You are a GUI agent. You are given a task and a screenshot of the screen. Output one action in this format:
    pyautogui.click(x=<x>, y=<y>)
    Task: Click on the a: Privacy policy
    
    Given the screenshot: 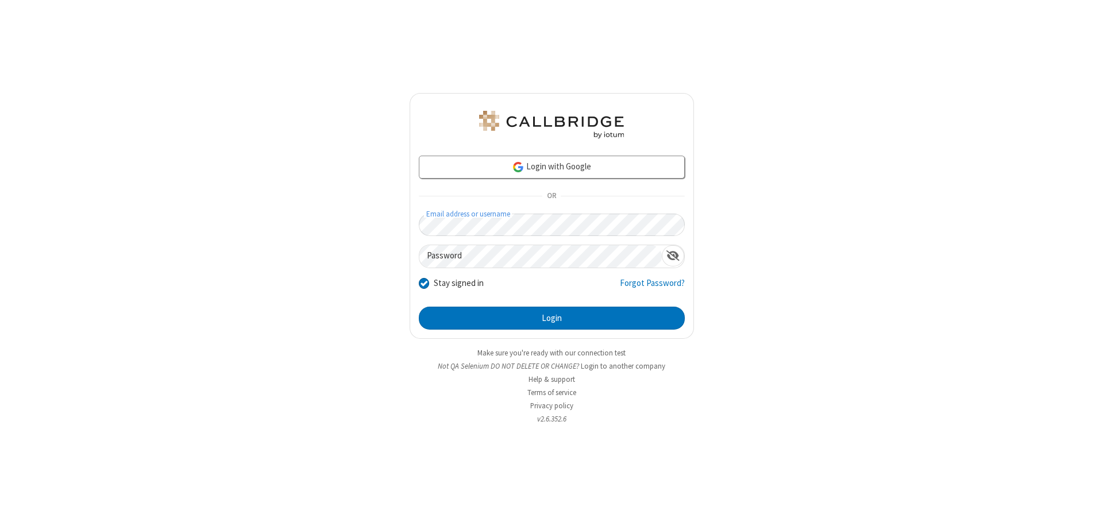 What is the action you would take?
    pyautogui.click(x=552, y=406)
    